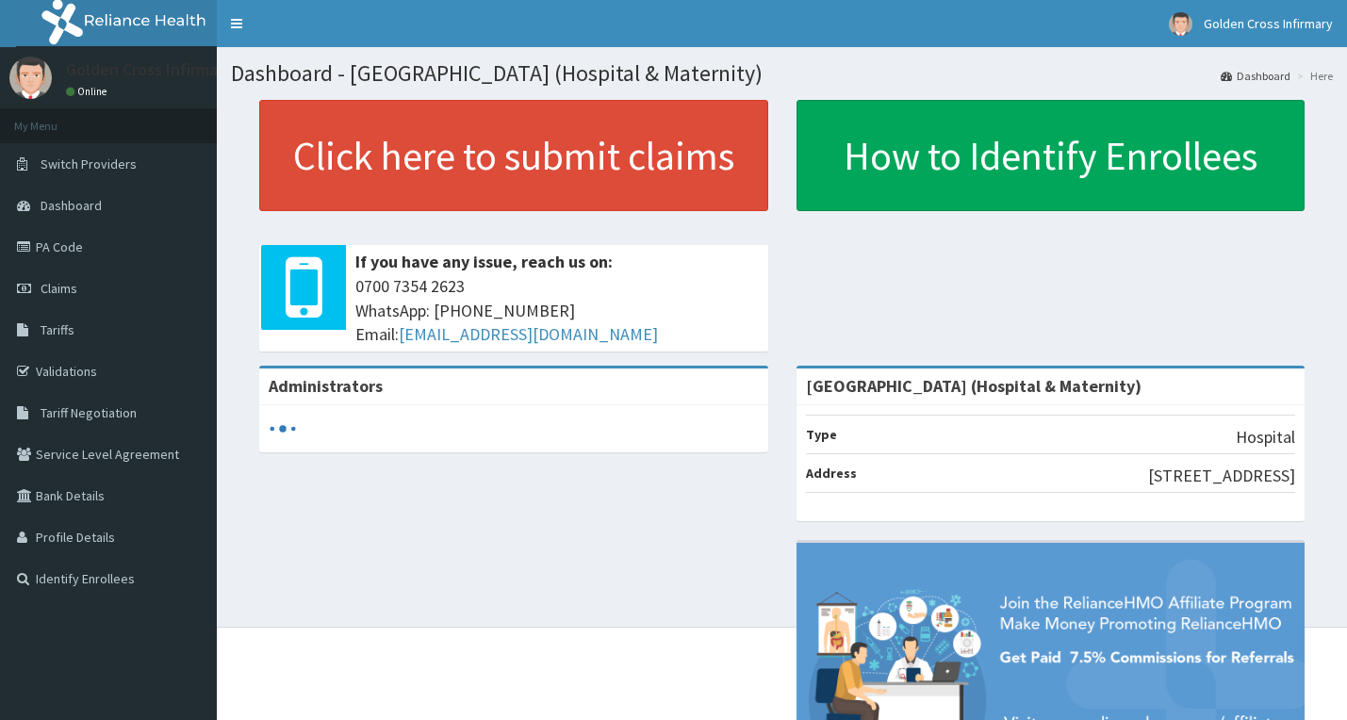 The image size is (1347, 720). What do you see at coordinates (71, 206) in the screenshot?
I see `span: Dashboard` at bounding box center [71, 206].